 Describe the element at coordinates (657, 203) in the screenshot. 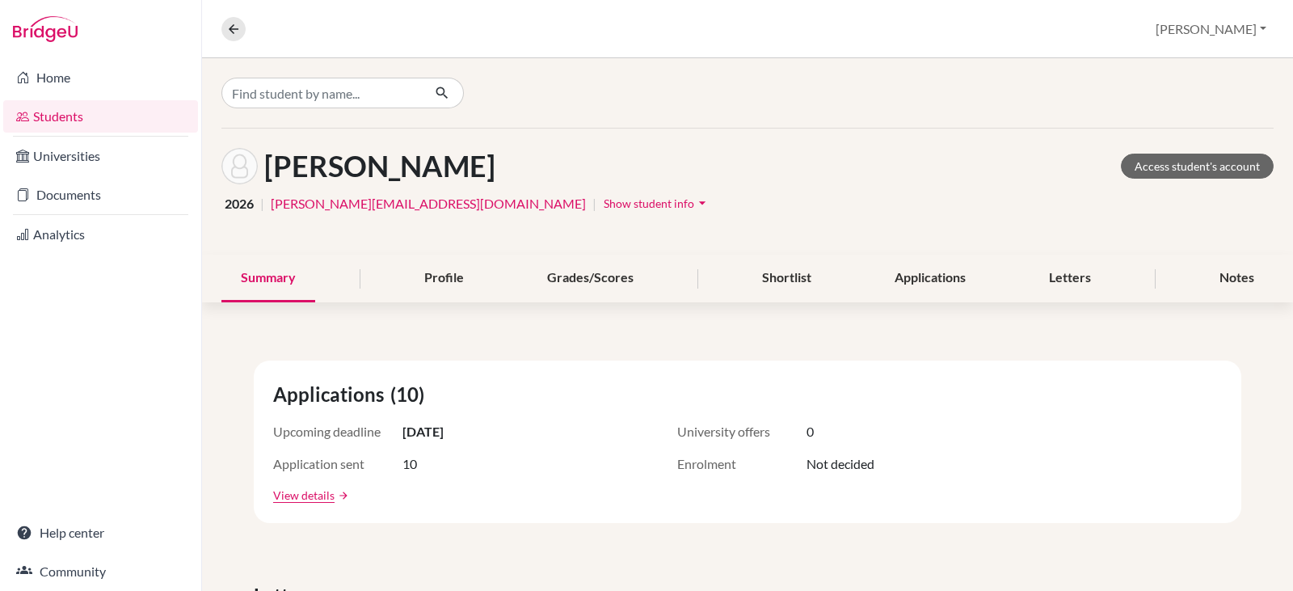

I see `button: Show student infoarrow_drop_down` at that location.